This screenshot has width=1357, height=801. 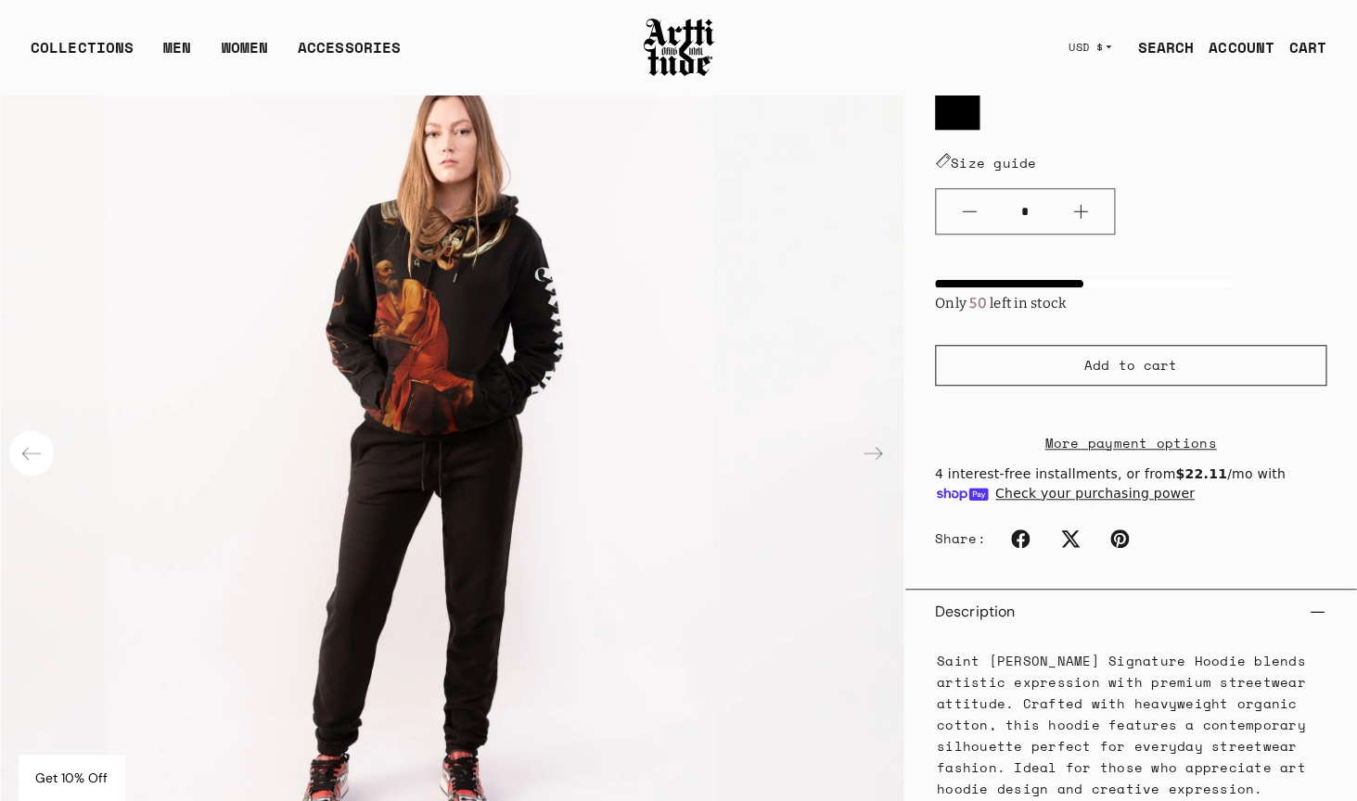 I want to click on input: Quantity, so click(x=1025, y=211).